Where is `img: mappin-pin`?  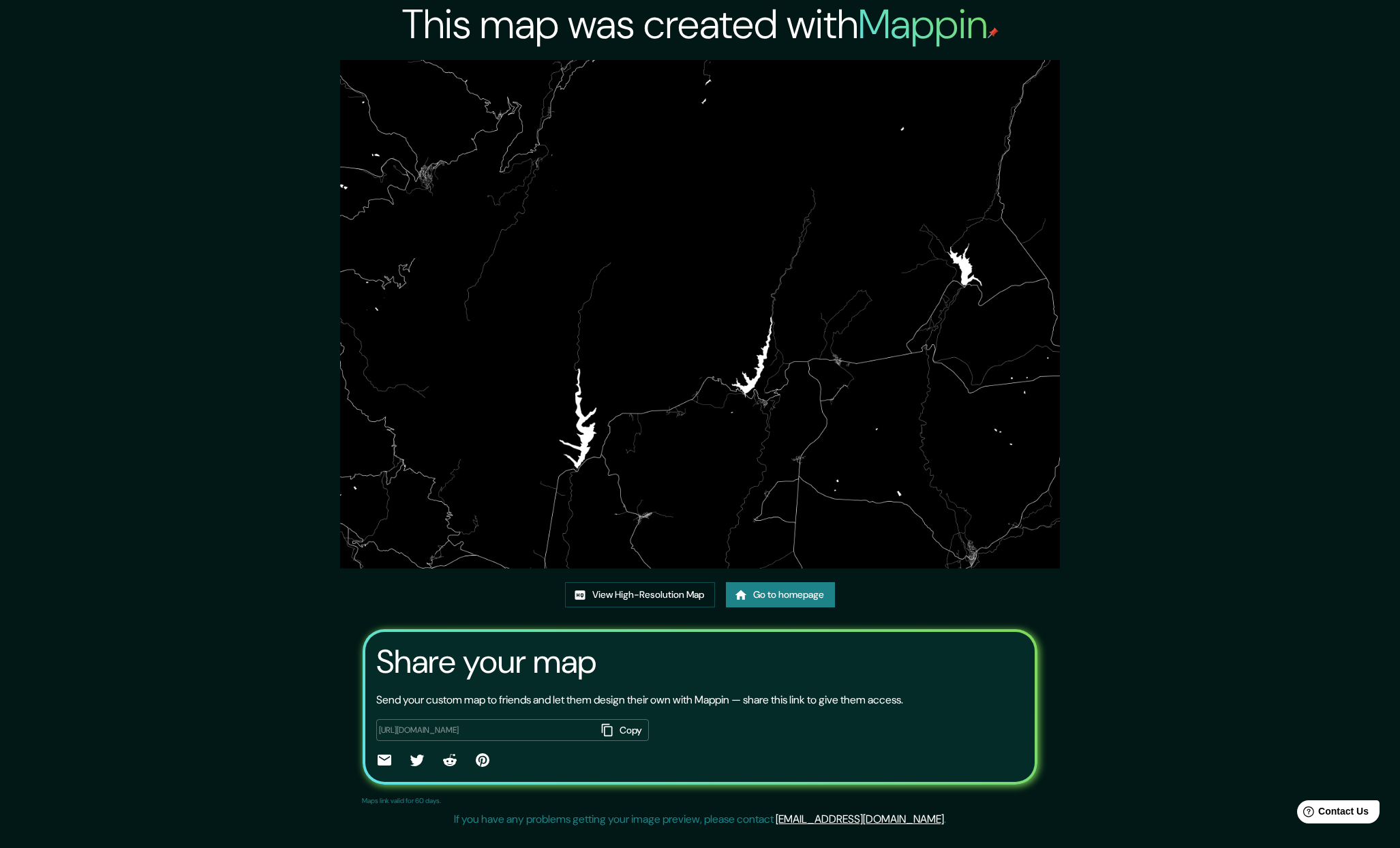
img: mappin-pin is located at coordinates (993, 32).